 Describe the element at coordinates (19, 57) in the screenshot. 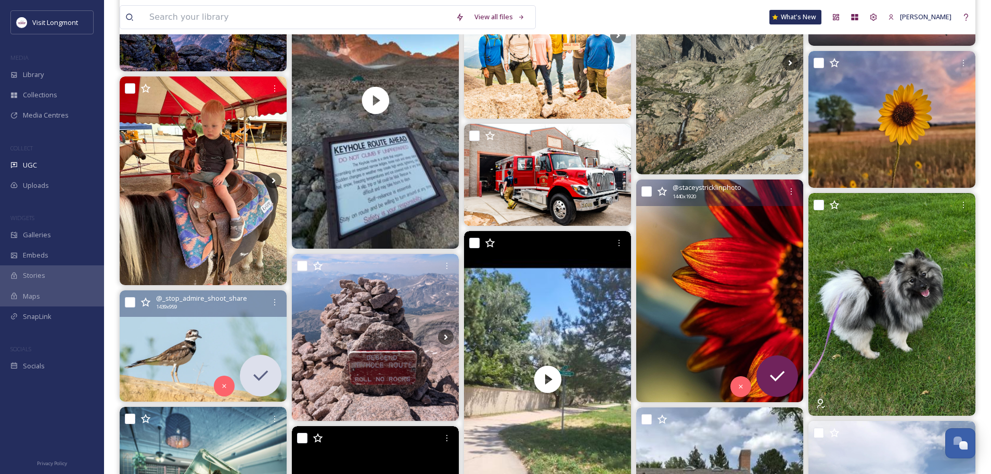

I see `span: MEDIA` at that location.